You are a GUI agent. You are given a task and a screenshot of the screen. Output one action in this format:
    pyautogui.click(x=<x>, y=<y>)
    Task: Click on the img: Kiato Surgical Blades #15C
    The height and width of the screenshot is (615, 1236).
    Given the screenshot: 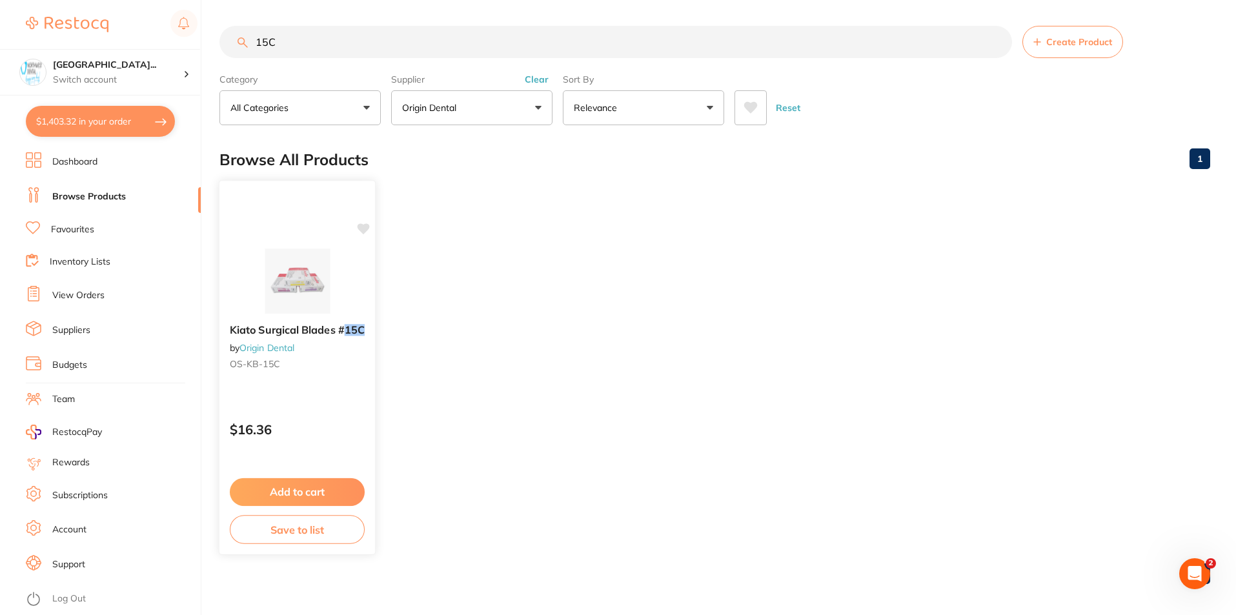 What is the action you would take?
    pyautogui.click(x=297, y=281)
    